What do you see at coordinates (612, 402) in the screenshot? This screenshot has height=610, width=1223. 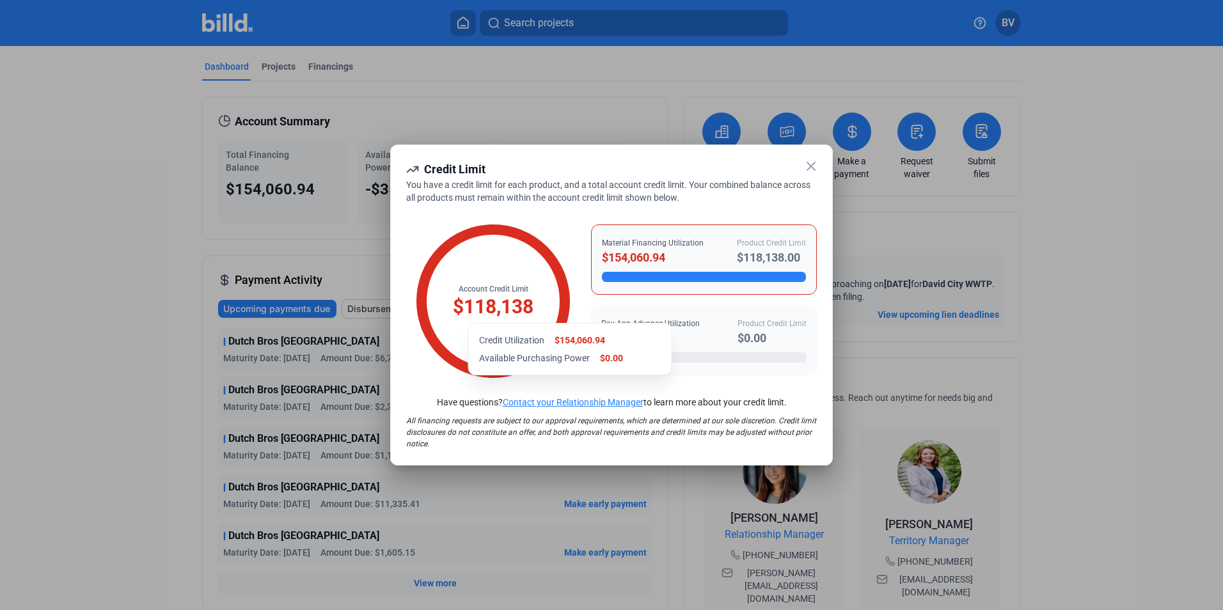 I see `span: Have questions? to learn more about your credit limit.` at bounding box center [612, 402].